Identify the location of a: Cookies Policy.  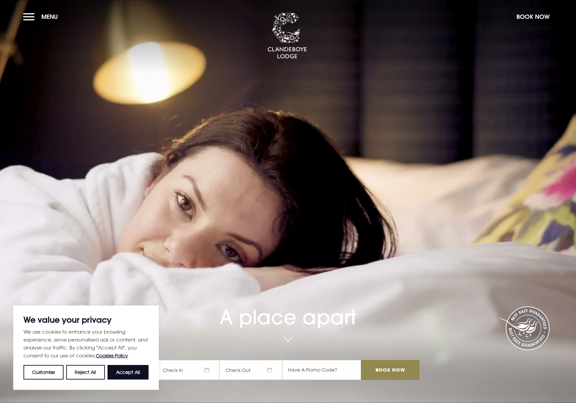
(112, 356).